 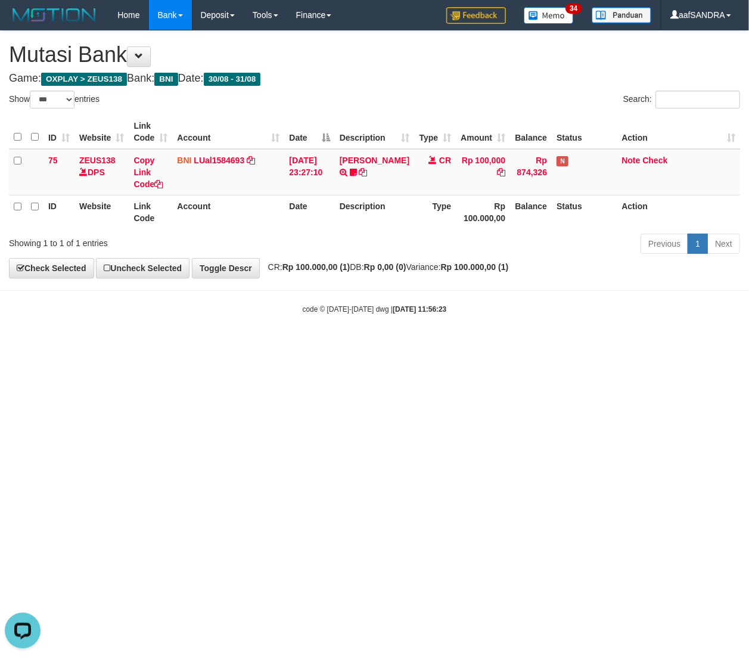 I want to click on th: Amount: activate to sort column ascending, so click(x=483, y=132).